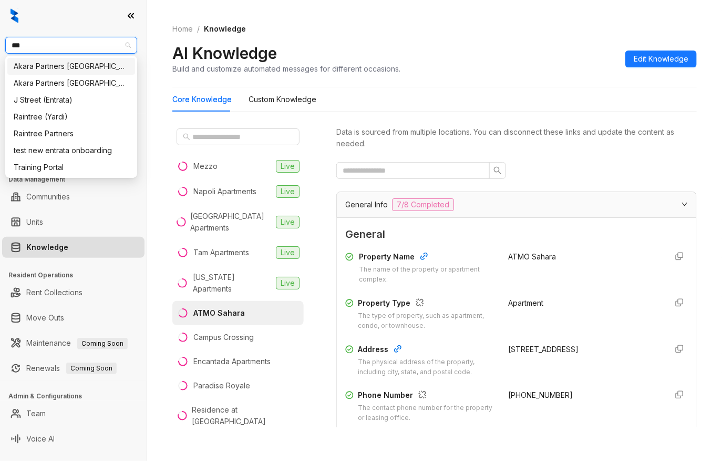  I want to click on div: The name of the property or apartment complex., so click(427, 274).